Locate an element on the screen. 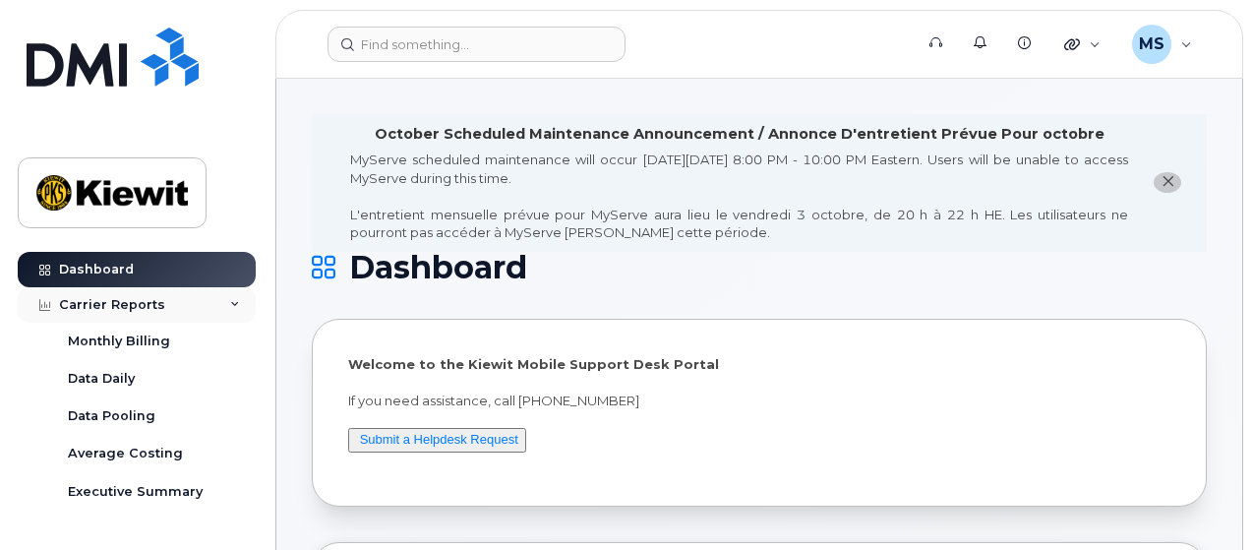  span: Dashboard is located at coordinates (438, 268).